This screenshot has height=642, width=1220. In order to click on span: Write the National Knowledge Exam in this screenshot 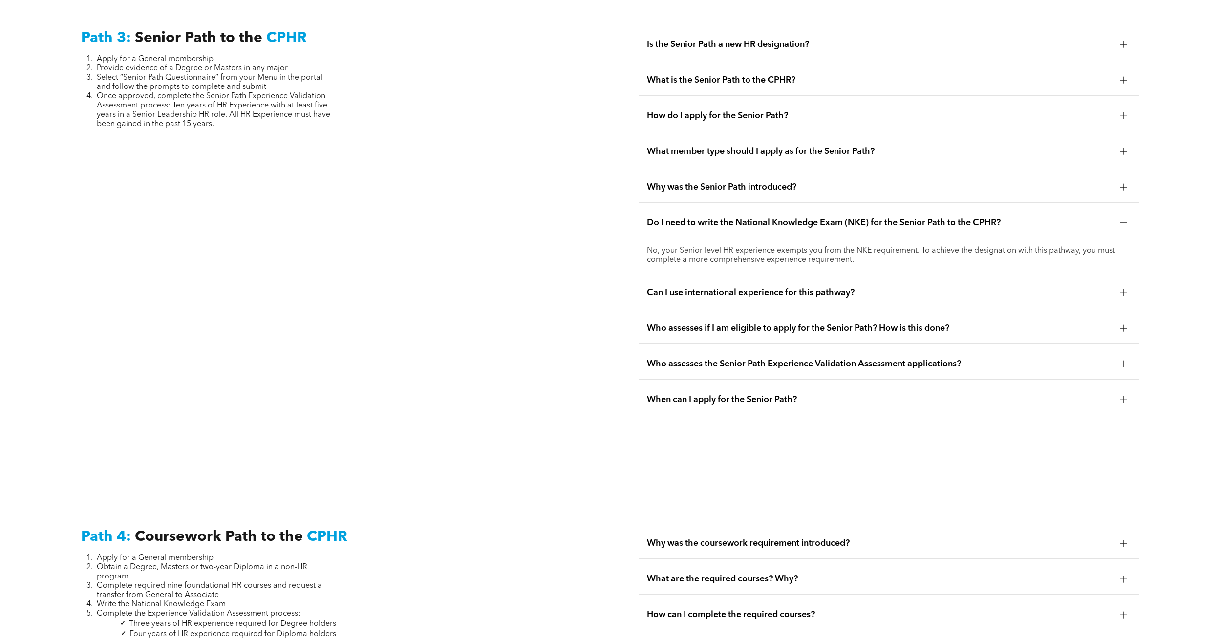, I will do `click(161, 604)`.